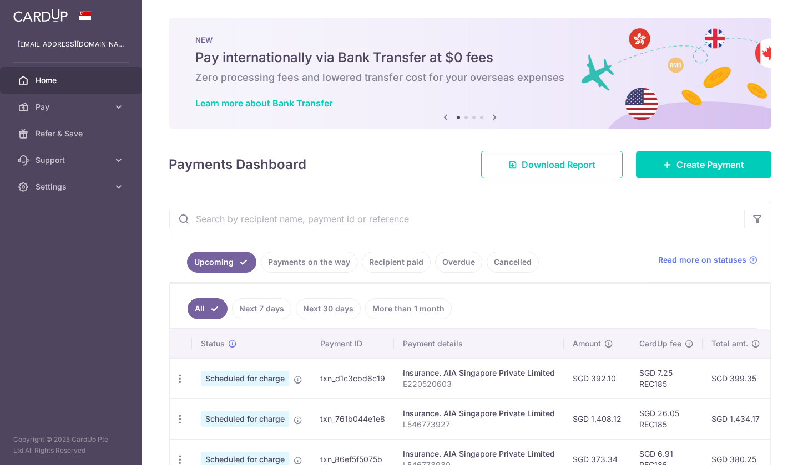  I want to click on h4: Payments Dashboard, so click(237, 165).